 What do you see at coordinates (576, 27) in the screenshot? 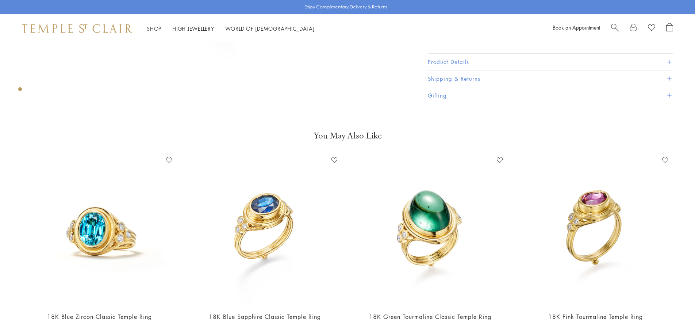
I see `a: Book an Appointment` at bounding box center [576, 27].